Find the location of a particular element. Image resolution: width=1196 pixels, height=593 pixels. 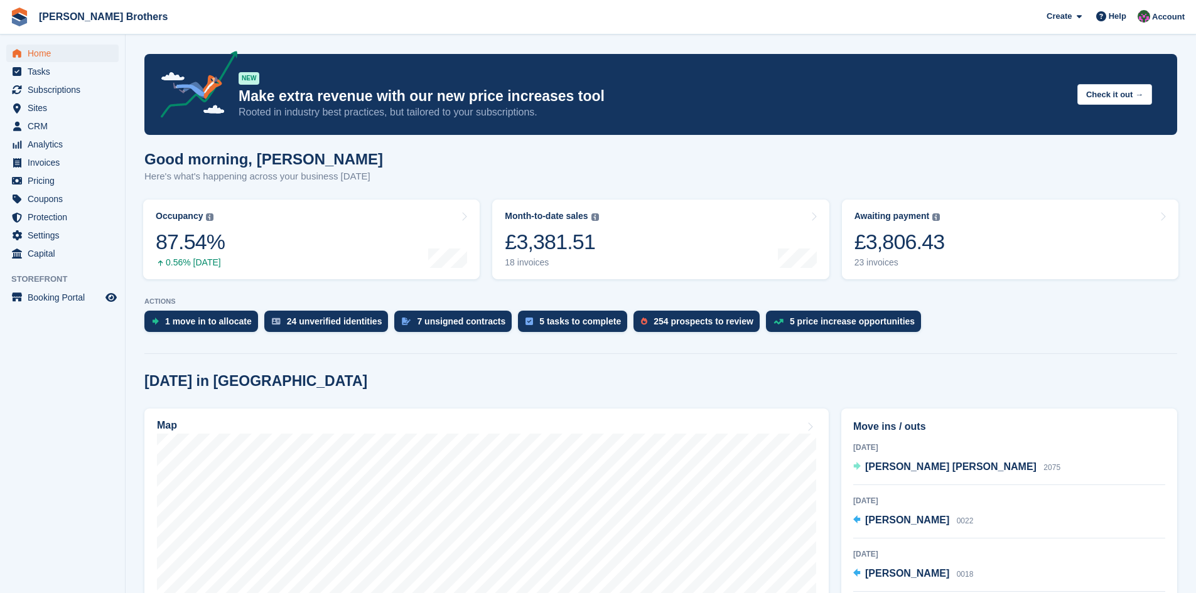

div: 1 move in to allocate is located at coordinates (208, 321).